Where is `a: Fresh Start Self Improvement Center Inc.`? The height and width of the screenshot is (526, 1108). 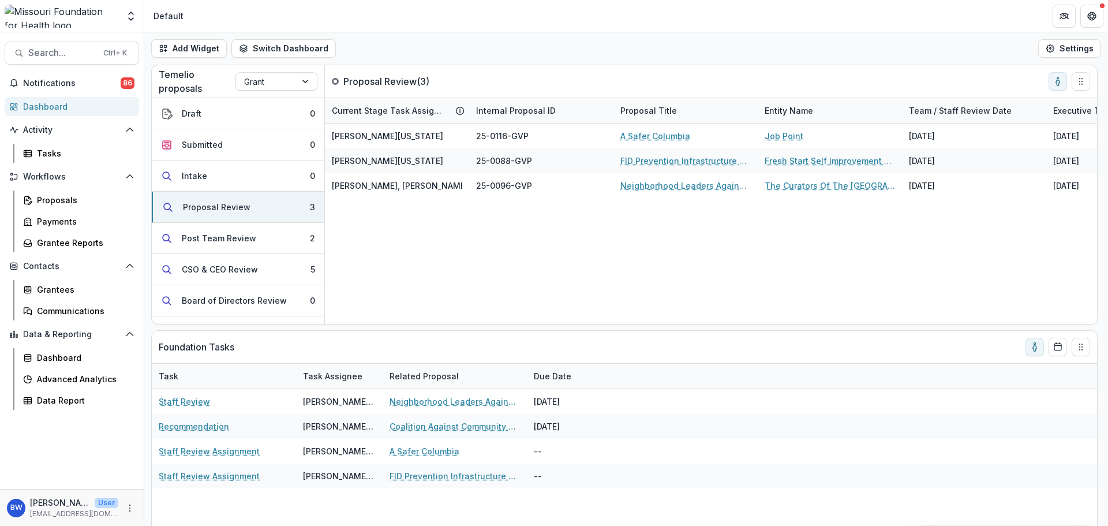 a: Fresh Start Self Improvement Center Inc. is located at coordinates (830, 160).